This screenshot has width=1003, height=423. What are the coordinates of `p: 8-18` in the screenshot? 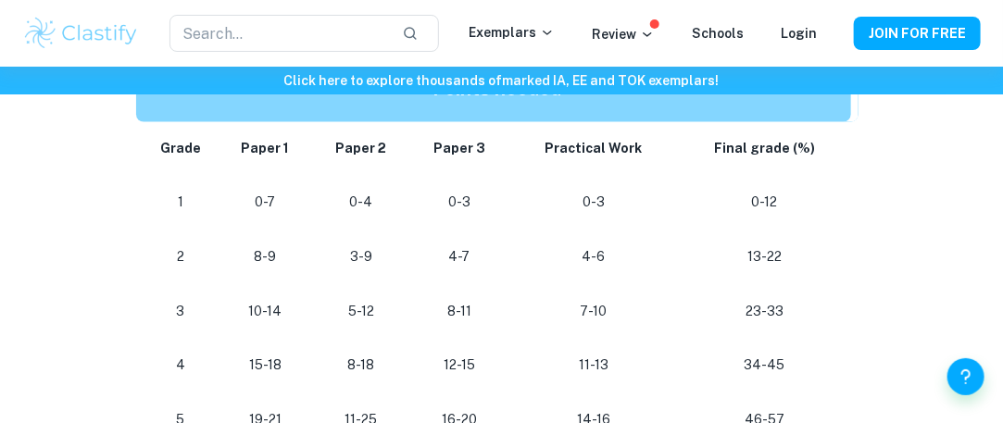 It's located at (360, 366).